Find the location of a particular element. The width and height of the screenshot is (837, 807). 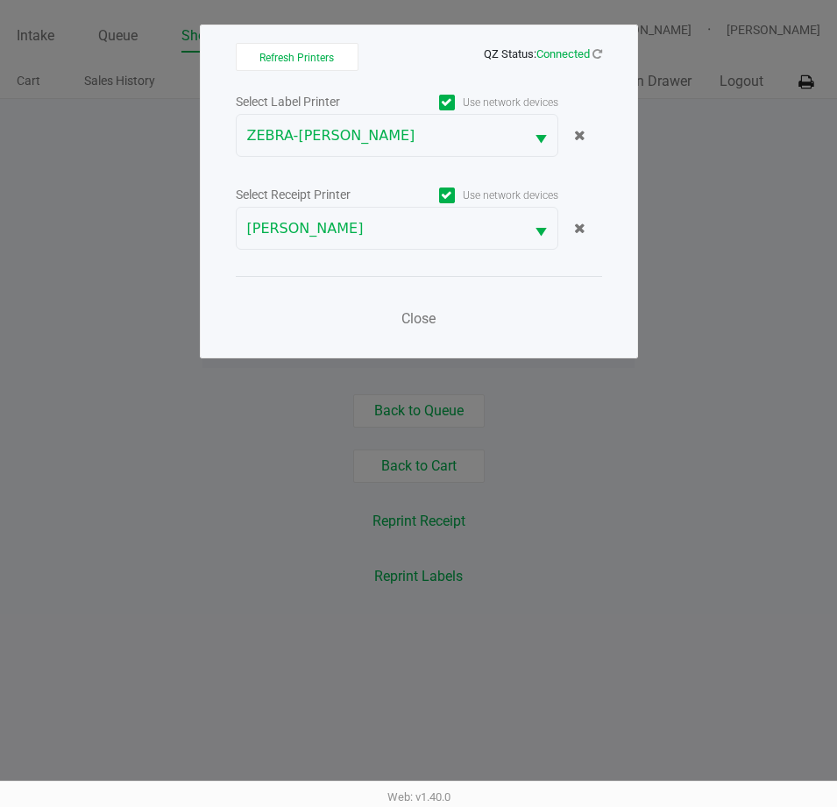

button: Close is located at coordinates (419, 319).